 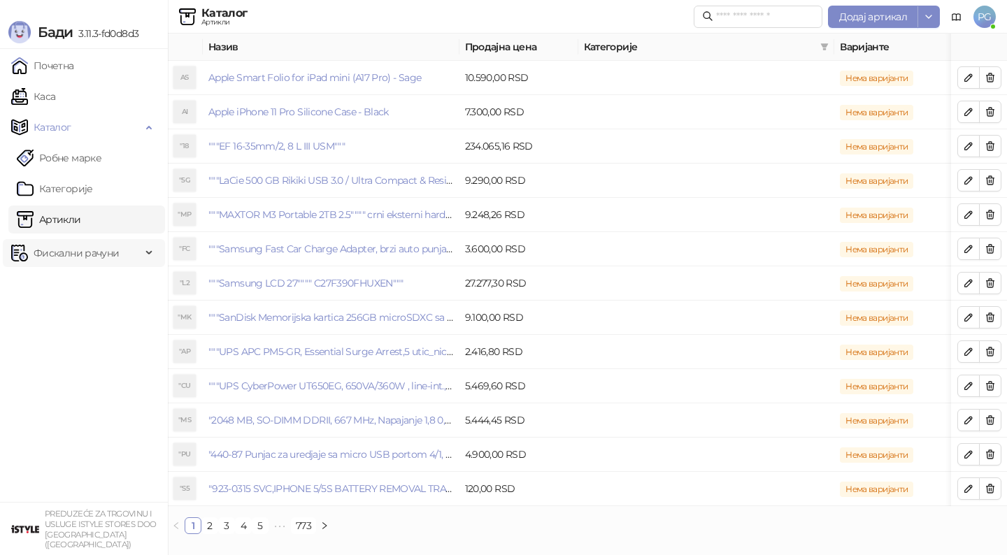 I want to click on a: """UPS CyberPower UT650EG, 650VA/360W , line-int., s_uko, desktop""", so click(x=366, y=386).